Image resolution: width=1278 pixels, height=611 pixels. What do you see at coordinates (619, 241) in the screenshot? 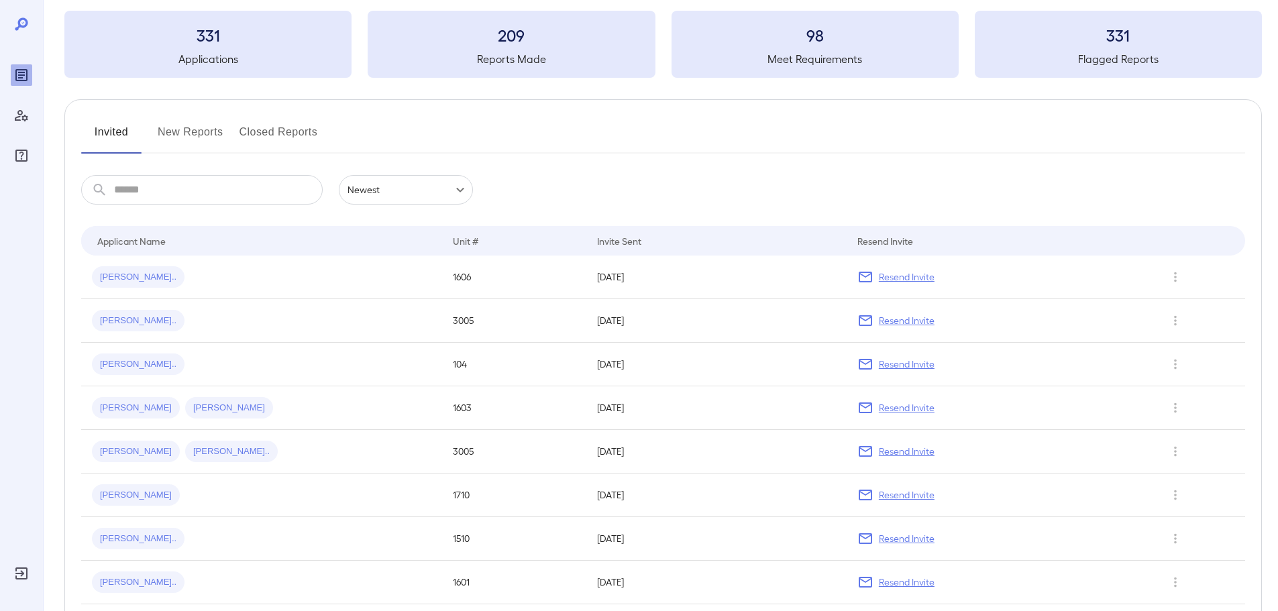
I see `div: Invite Sent` at bounding box center [619, 241].